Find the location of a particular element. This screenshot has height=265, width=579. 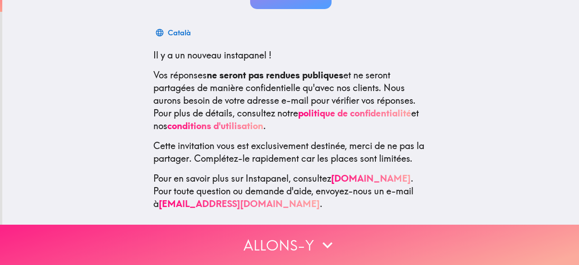

div: Català is located at coordinates (179, 33).